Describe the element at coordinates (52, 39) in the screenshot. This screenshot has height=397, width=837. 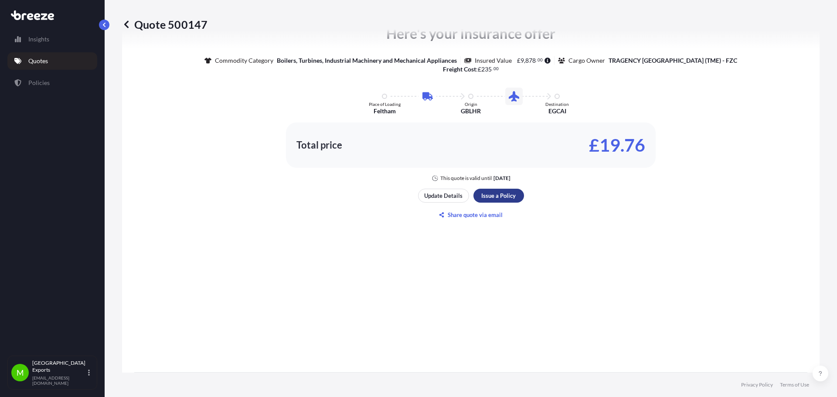
I see `a: Insights` at that location.